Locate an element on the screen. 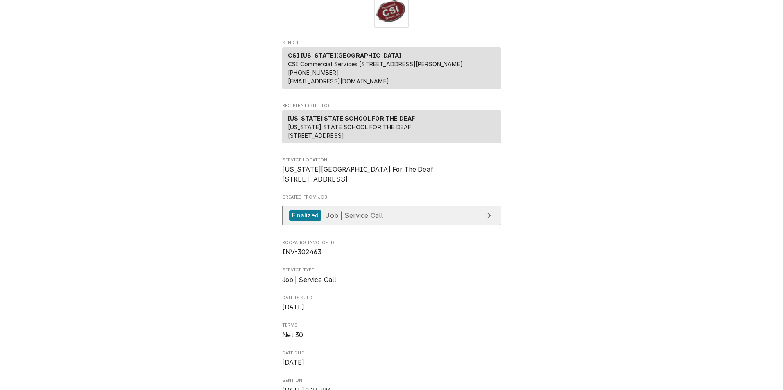 Image resolution: width=783 pixels, height=390 pixels. div: Finalized is located at coordinates (305, 216).